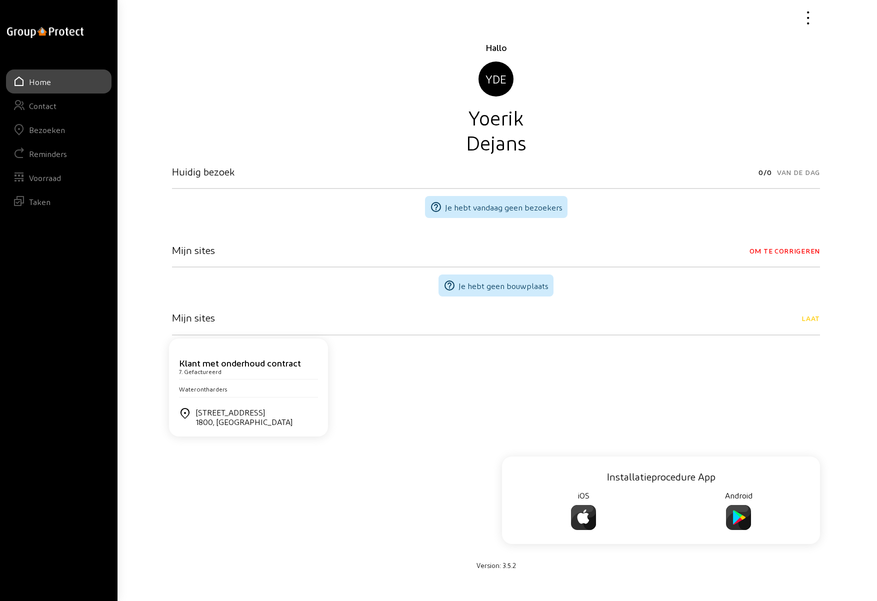  I want to click on div: Reminders, so click(48, 153).